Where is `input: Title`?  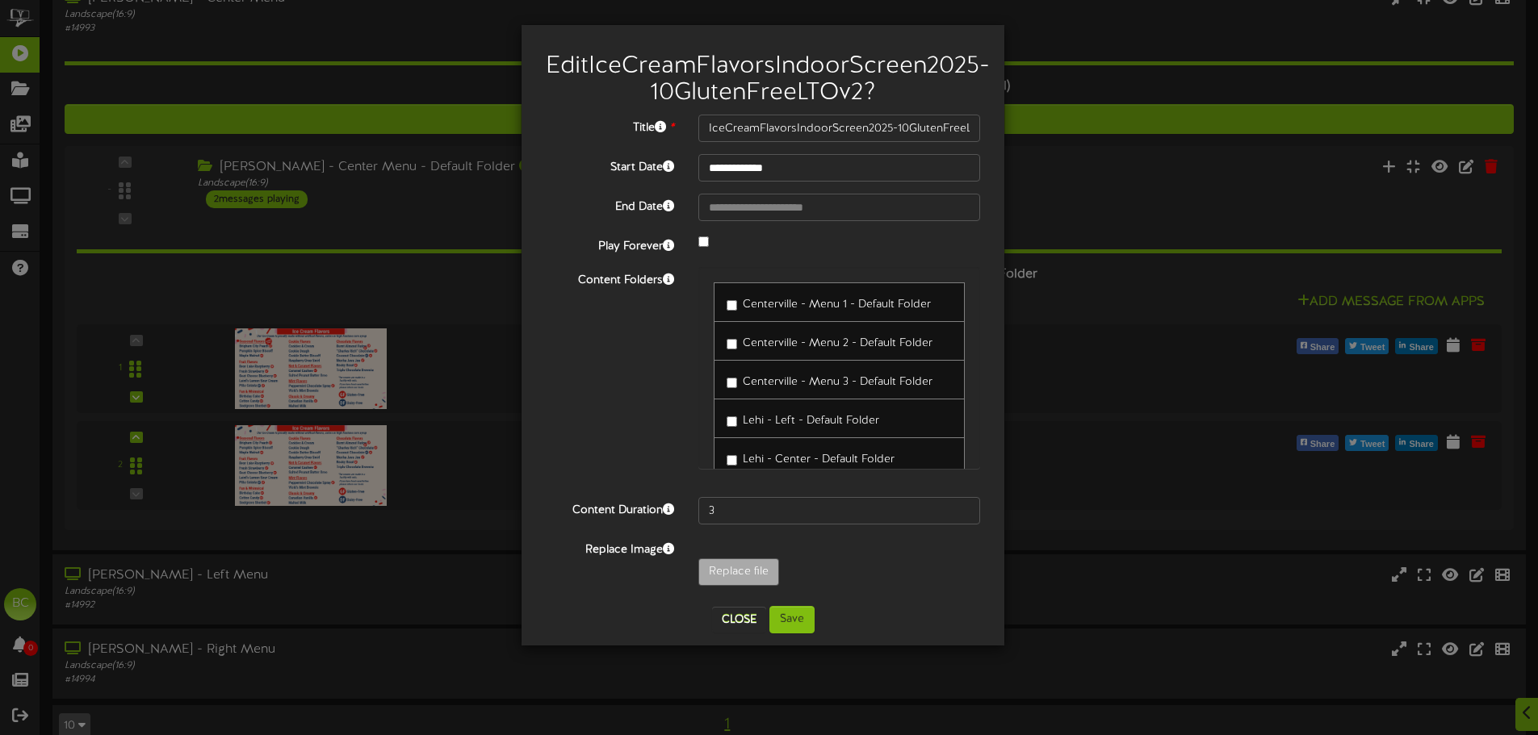 input: Title is located at coordinates (839, 128).